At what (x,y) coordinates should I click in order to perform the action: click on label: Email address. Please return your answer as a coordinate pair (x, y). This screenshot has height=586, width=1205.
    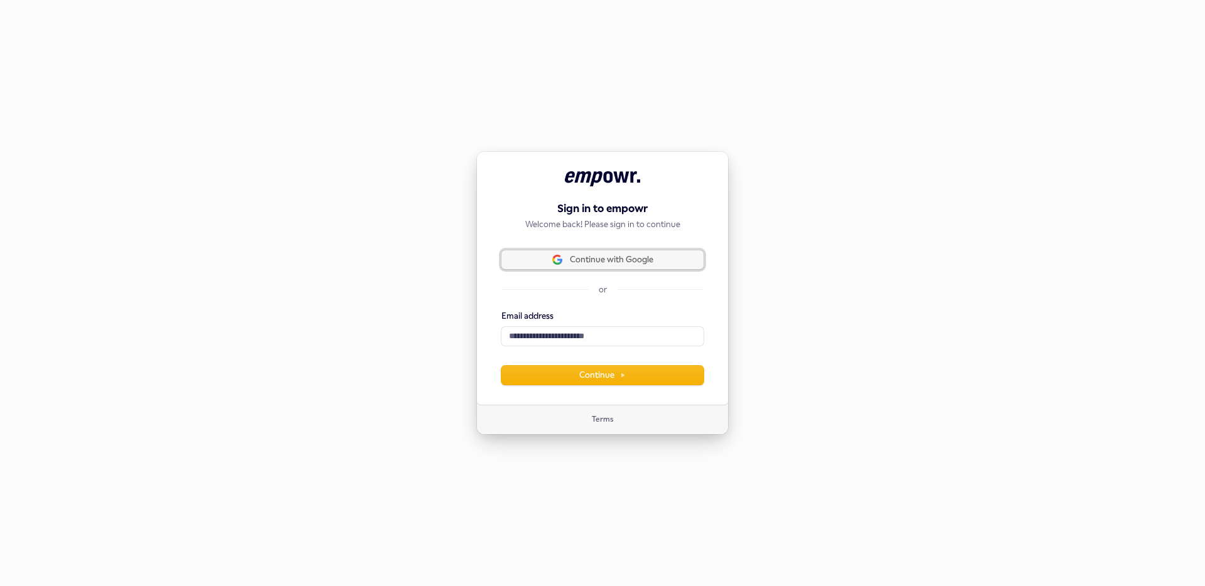
    Looking at the image, I should click on (527, 316).